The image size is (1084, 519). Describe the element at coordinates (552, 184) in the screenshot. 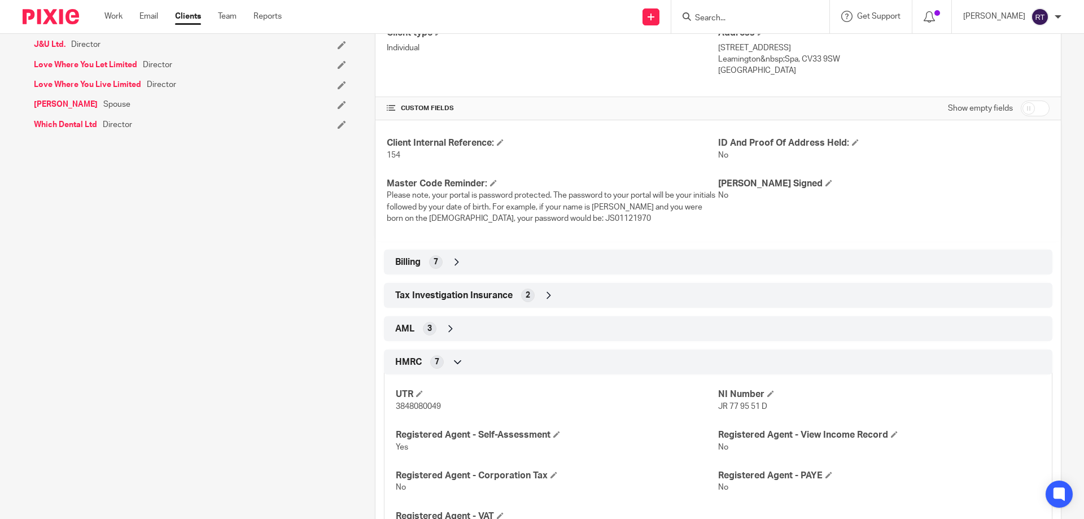

I see `h4: Master Code Reminder:` at that location.